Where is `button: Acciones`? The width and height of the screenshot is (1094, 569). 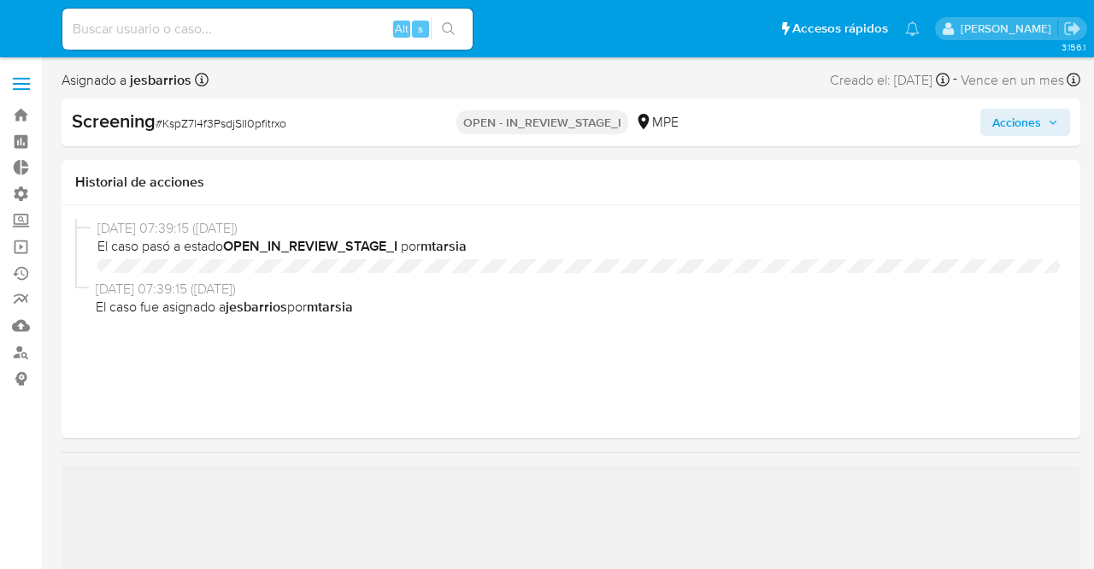
button: Acciones is located at coordinates (1025, 122).